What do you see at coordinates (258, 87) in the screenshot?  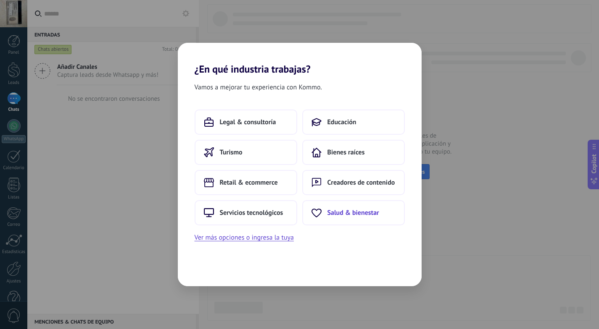 I see `span: Vamos a mejorar tu experiencia con Kommo.` at bounding box center [258, 87].